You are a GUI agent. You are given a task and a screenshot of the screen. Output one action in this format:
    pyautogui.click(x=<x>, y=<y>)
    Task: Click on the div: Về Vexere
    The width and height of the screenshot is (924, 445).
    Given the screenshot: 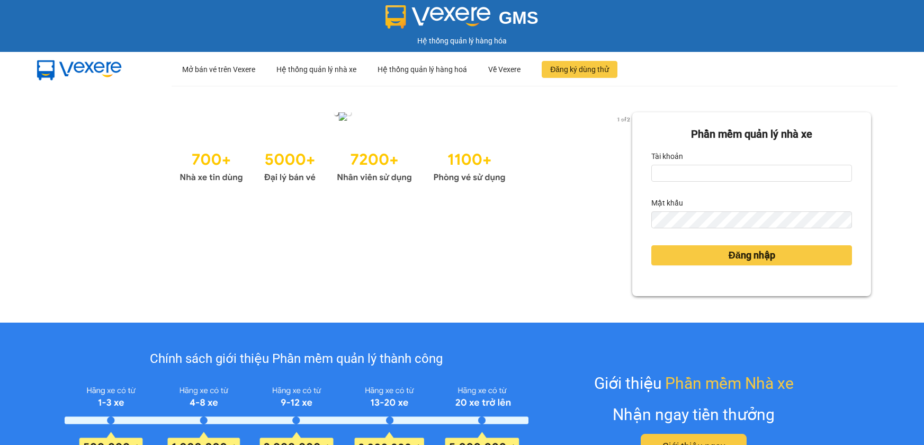 What is the action you would take?
    pyautogui.click(x=504, y=69)
    